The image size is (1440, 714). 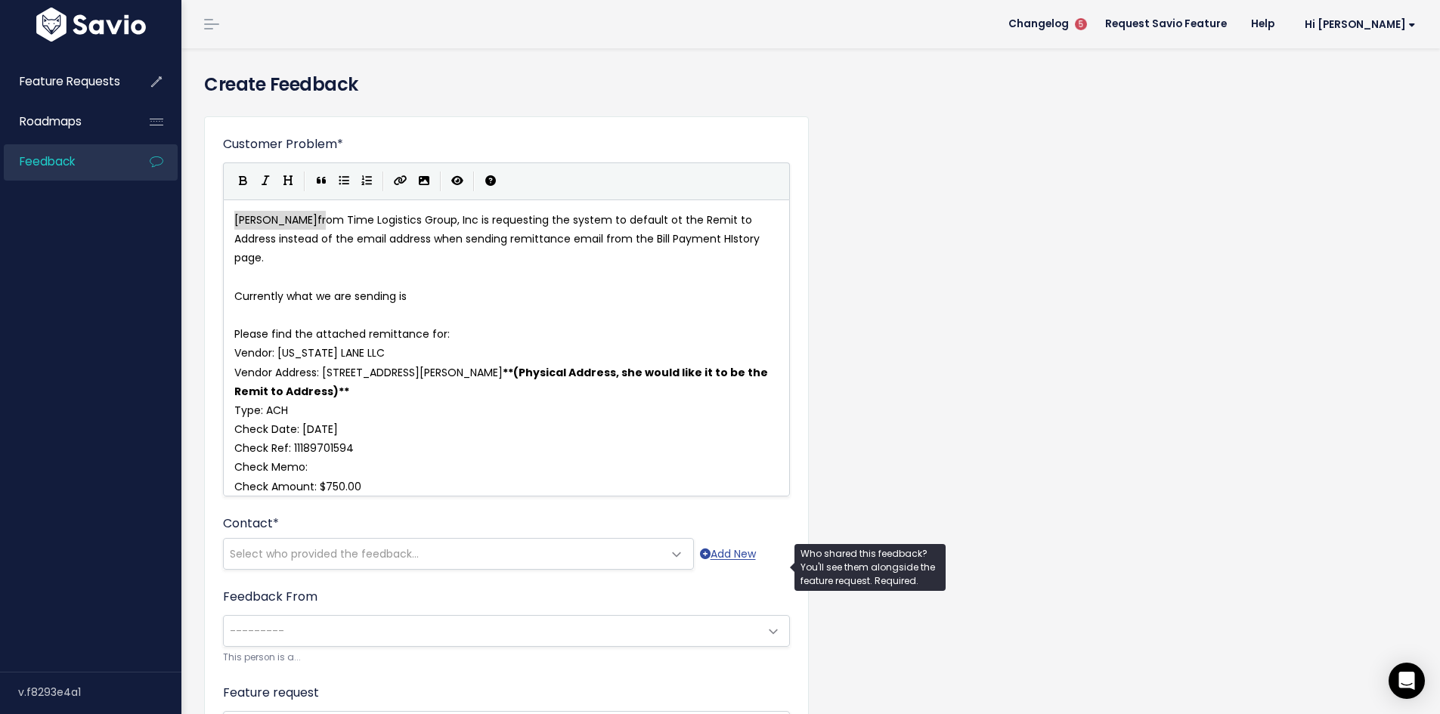 I want to click on div: v.f8293e4a1, so click(x=100, y=692).